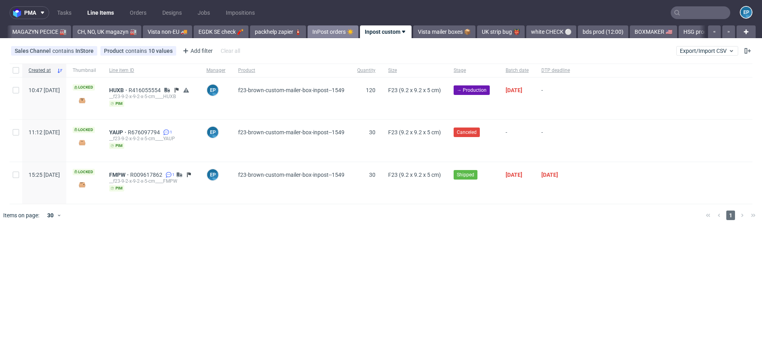  I want to click on div: __f23-9-2-x-9-2-x-5-cm____HUXB, so click(151, 96).